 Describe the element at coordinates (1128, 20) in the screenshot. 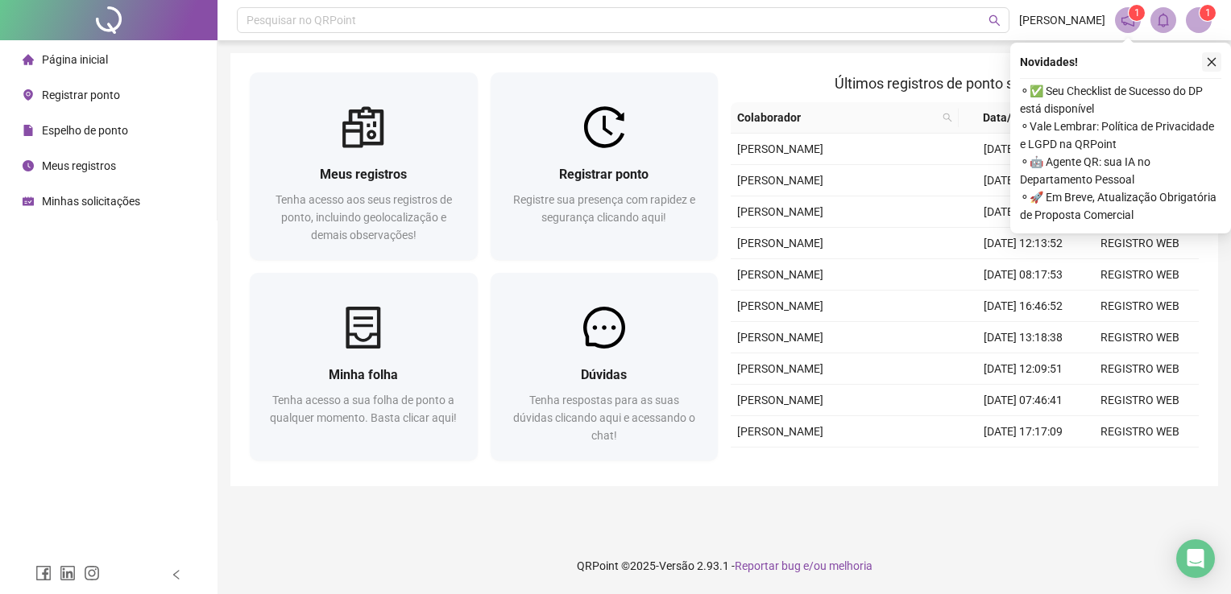

I see `span: notification` at that location.